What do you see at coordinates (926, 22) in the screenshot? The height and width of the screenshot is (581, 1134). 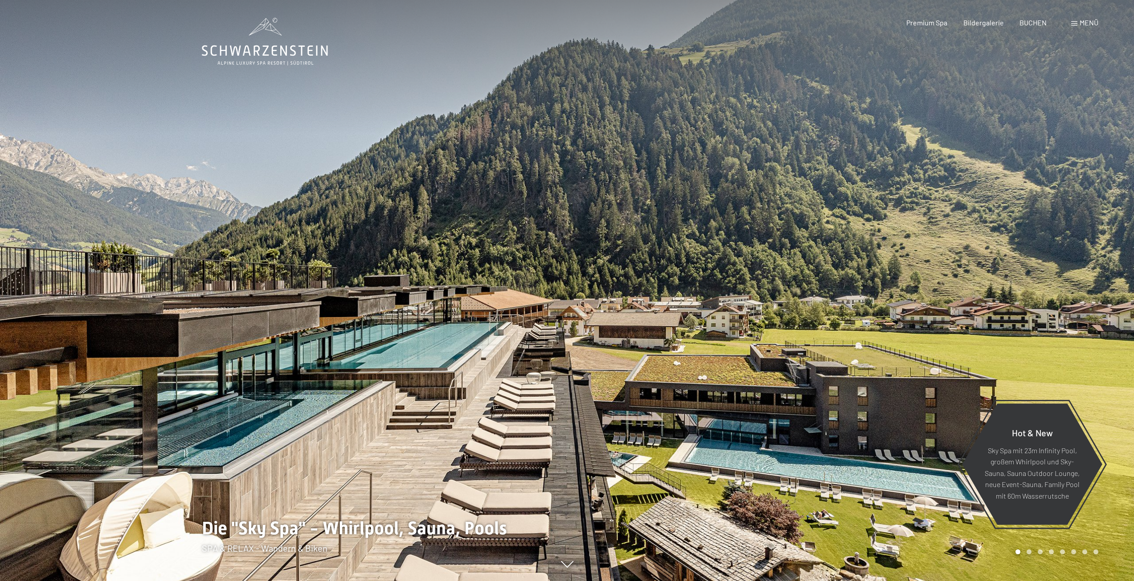 I see `a: Premium Spa` at bounding box center [926, 22].